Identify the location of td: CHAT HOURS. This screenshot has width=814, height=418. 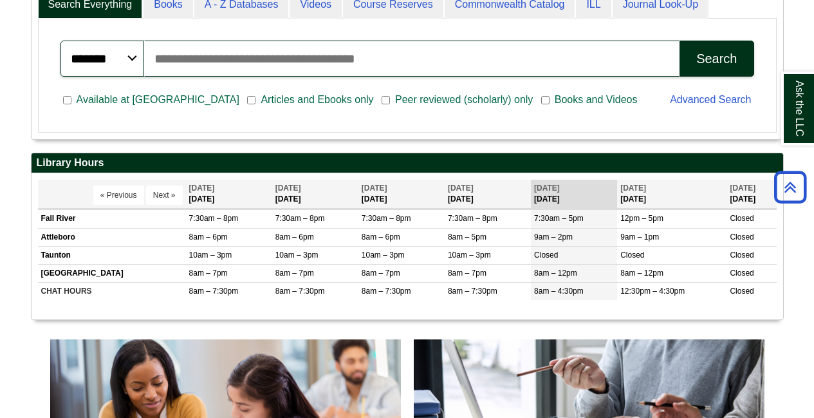
(112, 291).